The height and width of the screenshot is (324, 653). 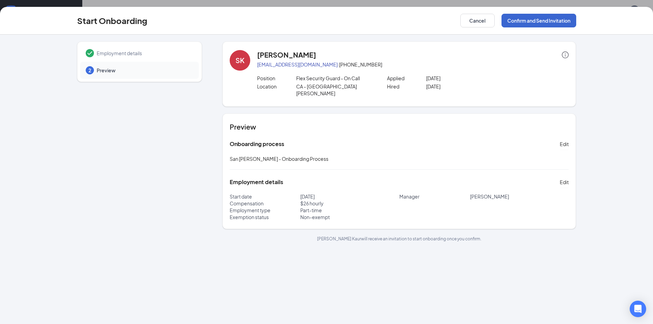 I want to click on h5: Onboarding process, so click(x=257, y=144).